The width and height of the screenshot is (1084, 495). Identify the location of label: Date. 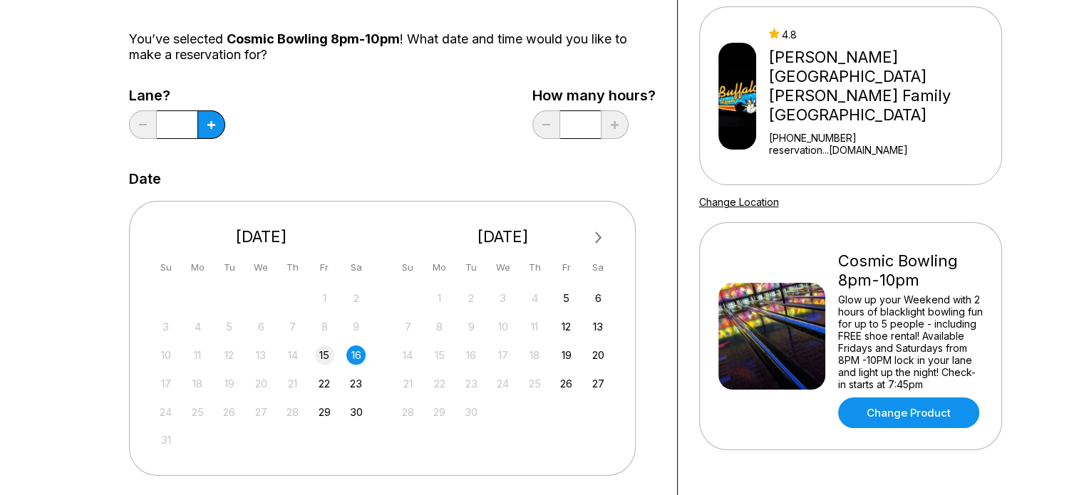
(145, 179).